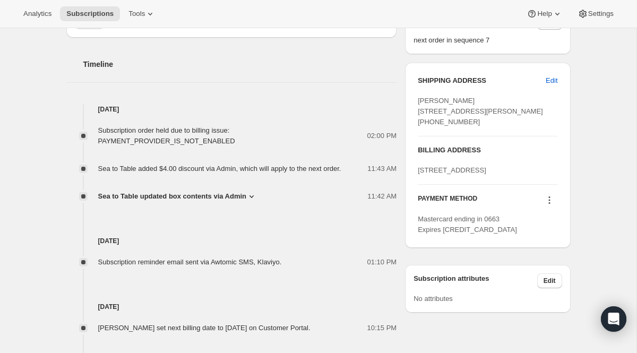  Describe the element at coordinates (595, 14) in the screenshot. I see `button: Settings` at that location.